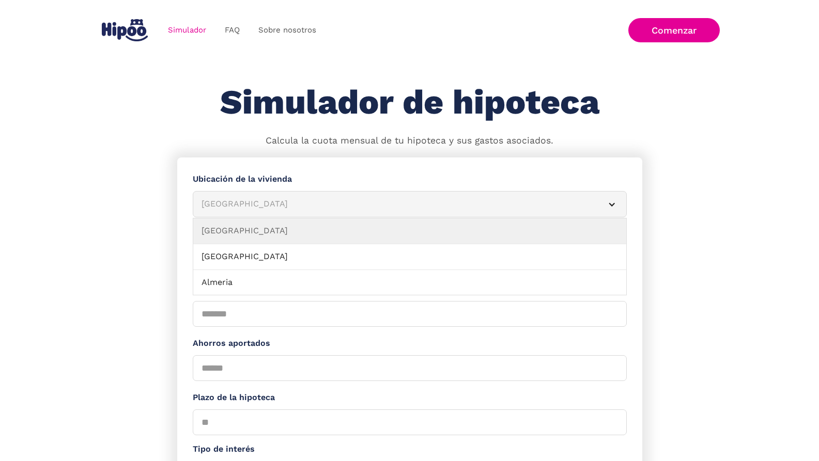 This screenshot has width=819, height=461. What do you see at coordinates (410, 179) in the screenshot?
I see `label: Ubicación de la vivienda` at bounding box center [410, 179].